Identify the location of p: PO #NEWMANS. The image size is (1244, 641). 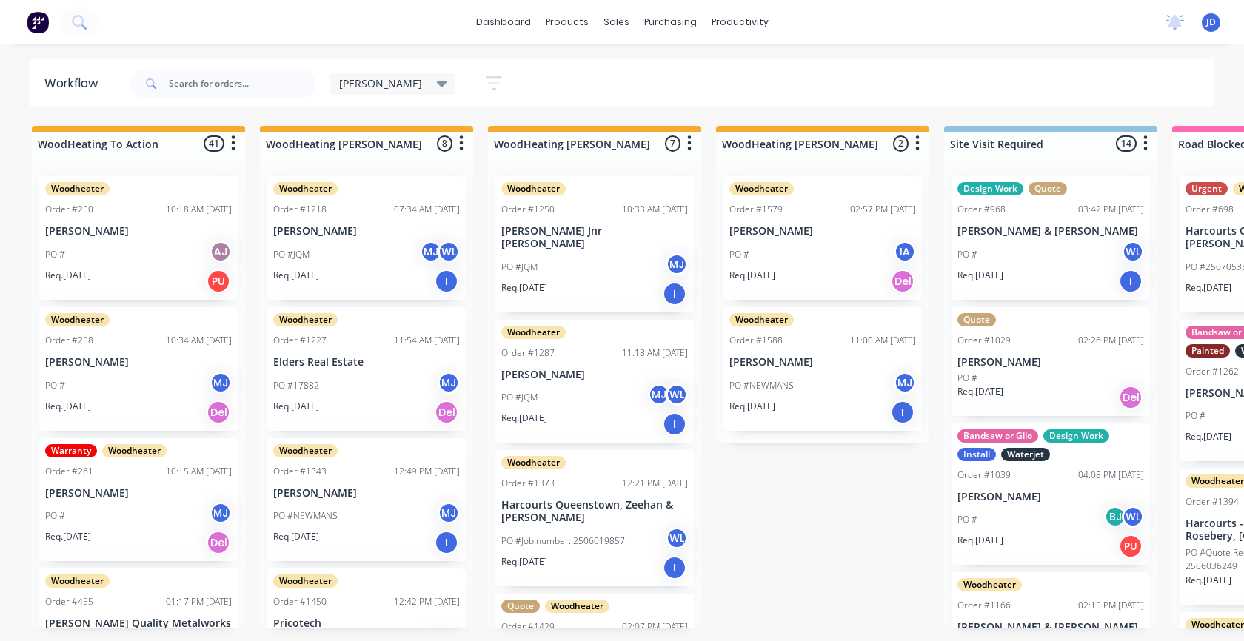
(305, 516).